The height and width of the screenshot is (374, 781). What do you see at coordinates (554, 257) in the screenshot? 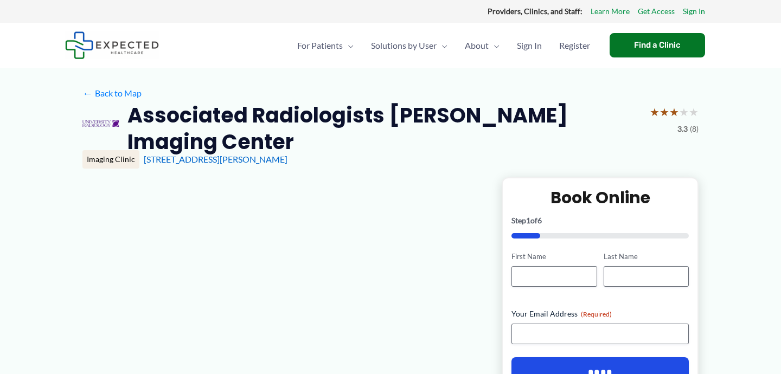
I see `label: First Name` at bounding box center [554, 257].